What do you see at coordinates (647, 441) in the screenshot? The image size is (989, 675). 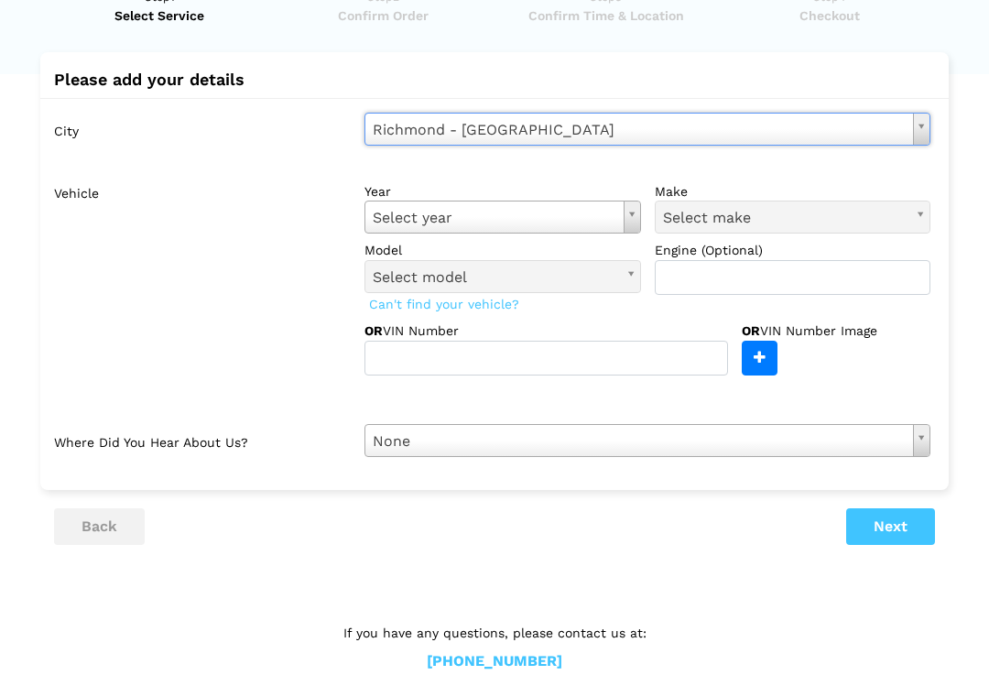 I see `a: None` at bounding box center [647, 441].